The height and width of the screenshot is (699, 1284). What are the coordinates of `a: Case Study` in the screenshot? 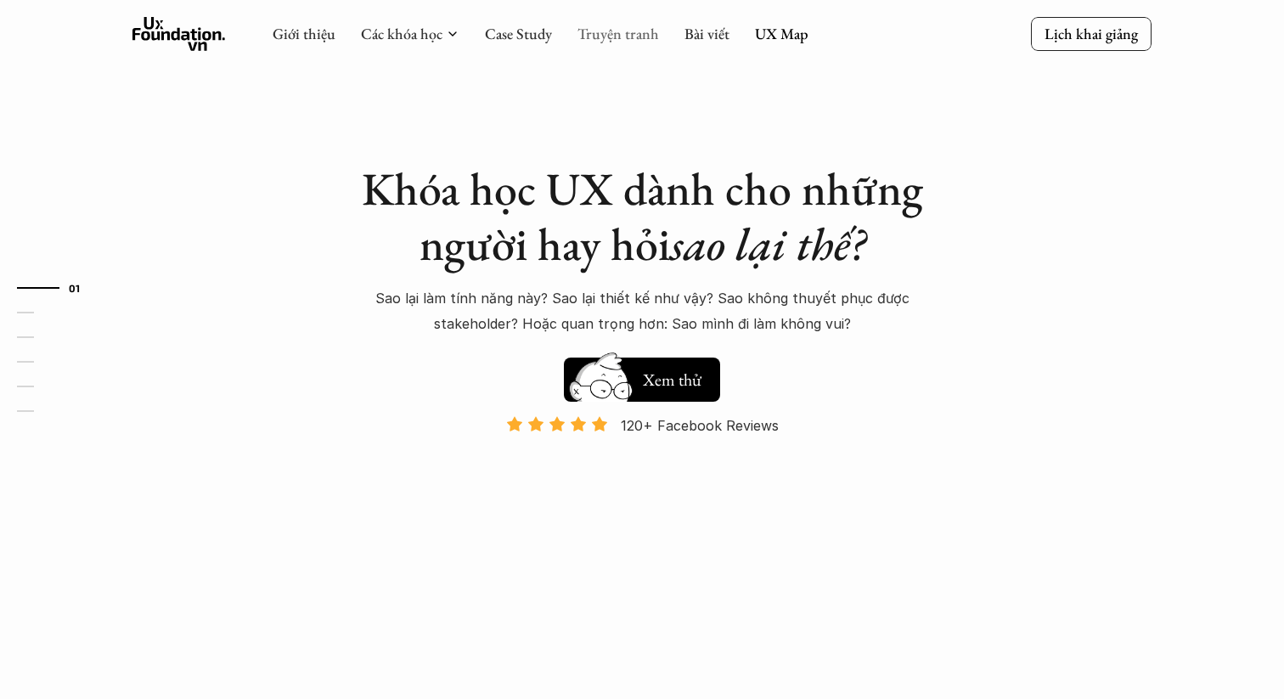 It's located at (518, 33).